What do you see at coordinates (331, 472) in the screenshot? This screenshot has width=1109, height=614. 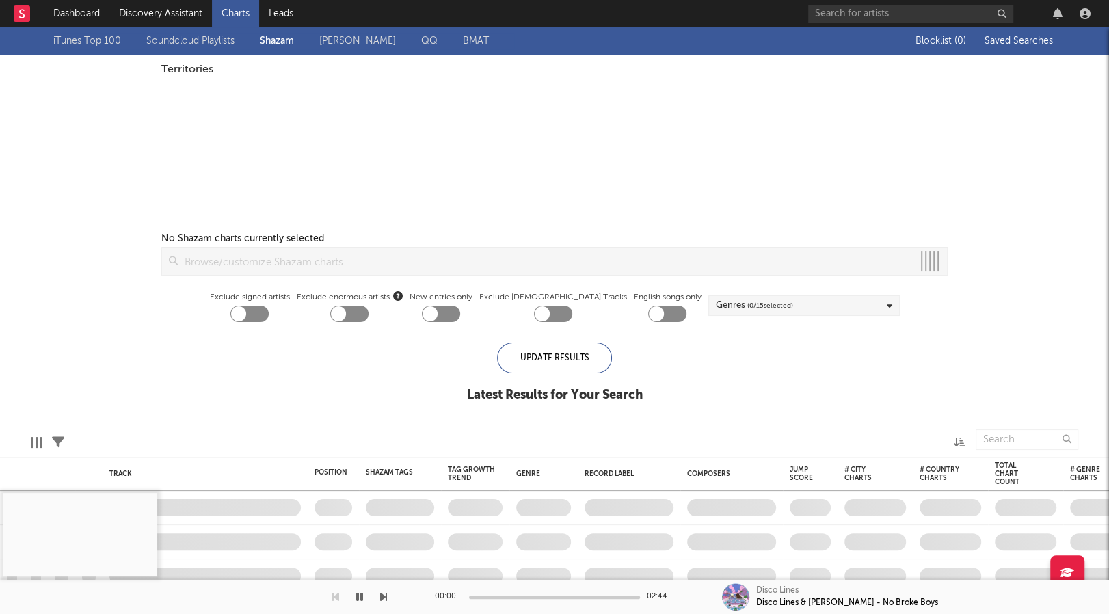 I see `div: Position` at bounding box center [331, 472].